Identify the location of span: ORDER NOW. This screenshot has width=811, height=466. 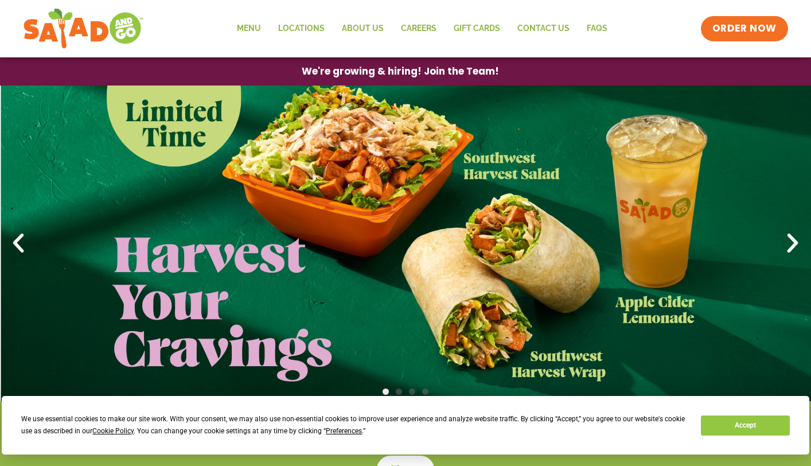
(744, 29).